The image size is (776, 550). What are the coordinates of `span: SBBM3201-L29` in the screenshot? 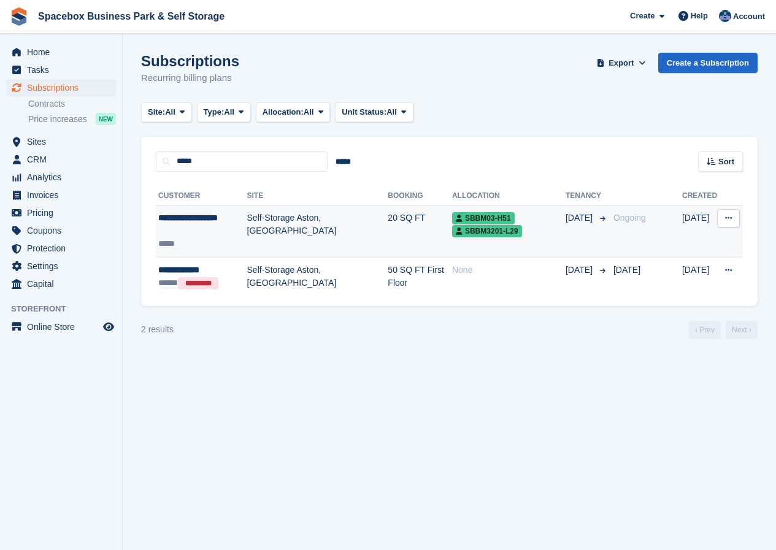 It's located at (487, 231).